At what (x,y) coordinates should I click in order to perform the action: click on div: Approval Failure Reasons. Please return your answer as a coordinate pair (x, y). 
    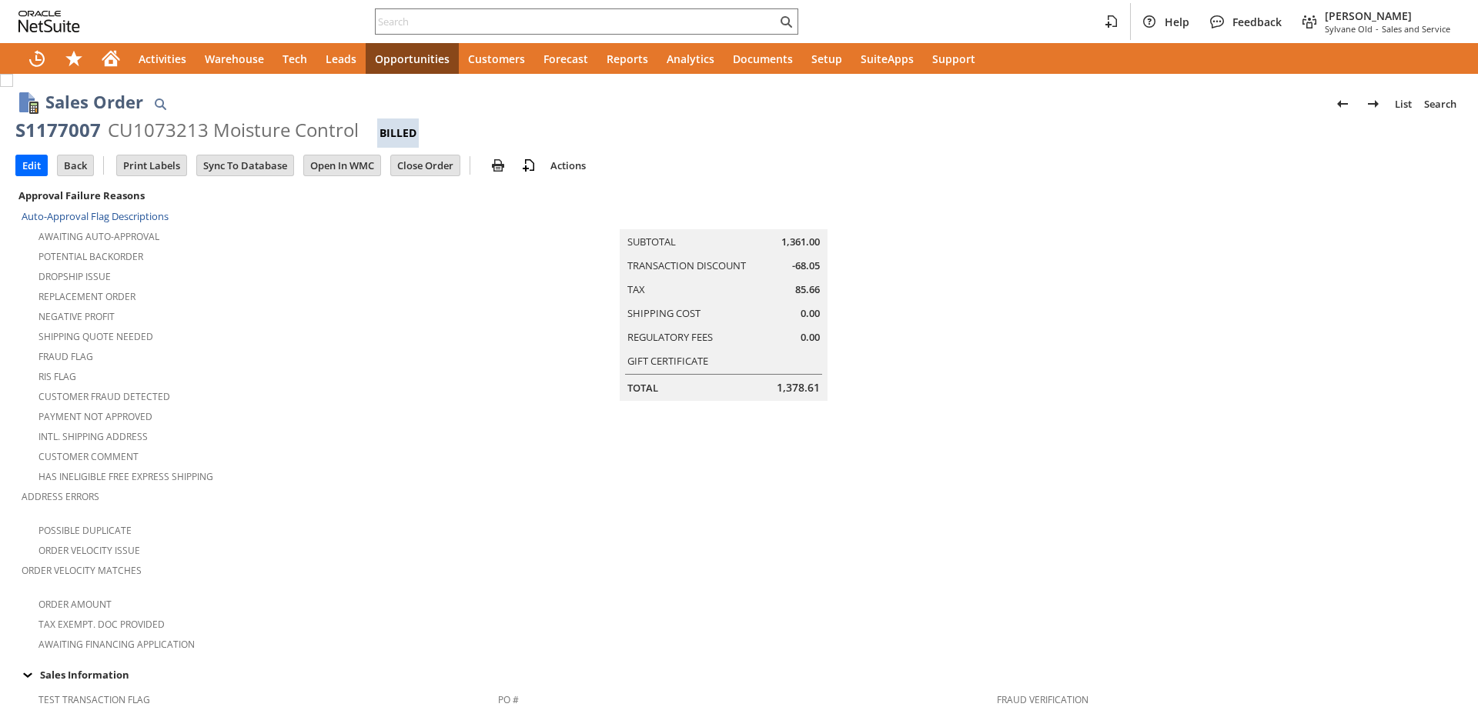
    Looking at the image, I should click on (253, 196).